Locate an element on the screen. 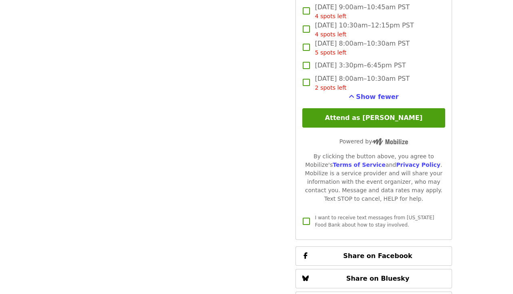  img: Powered by Mobilize is located at coordinates (390, 142).